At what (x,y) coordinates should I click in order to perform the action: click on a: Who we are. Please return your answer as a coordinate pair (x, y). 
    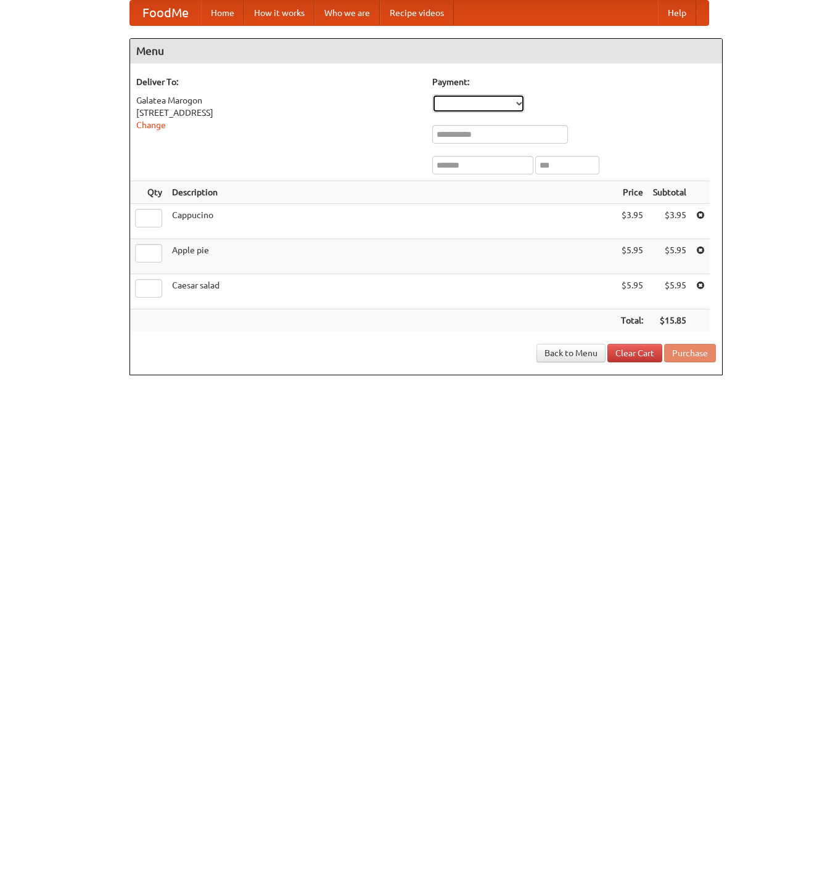
    Looking at the image, I should click on (347, 13).